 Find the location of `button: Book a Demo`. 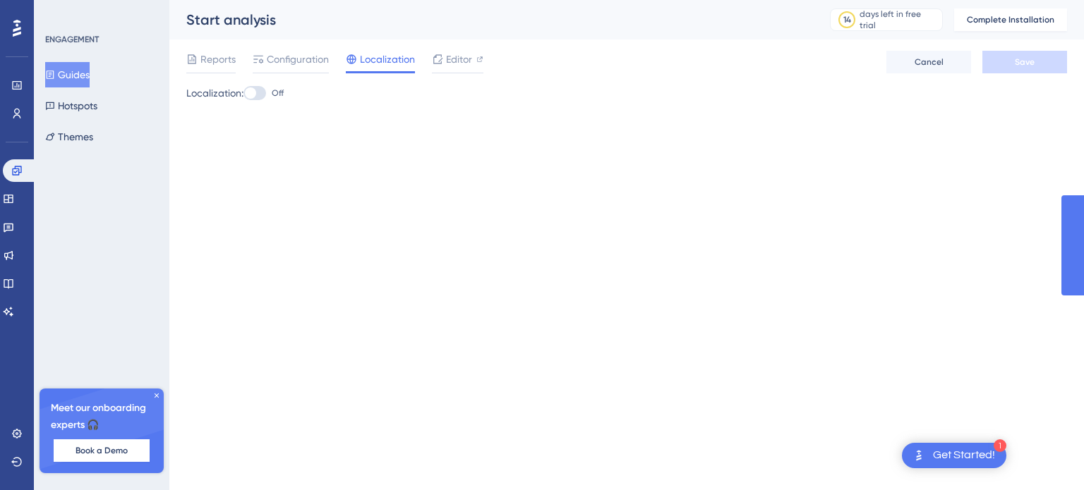

button: Book a Demo is located at coordinates (102, 451).